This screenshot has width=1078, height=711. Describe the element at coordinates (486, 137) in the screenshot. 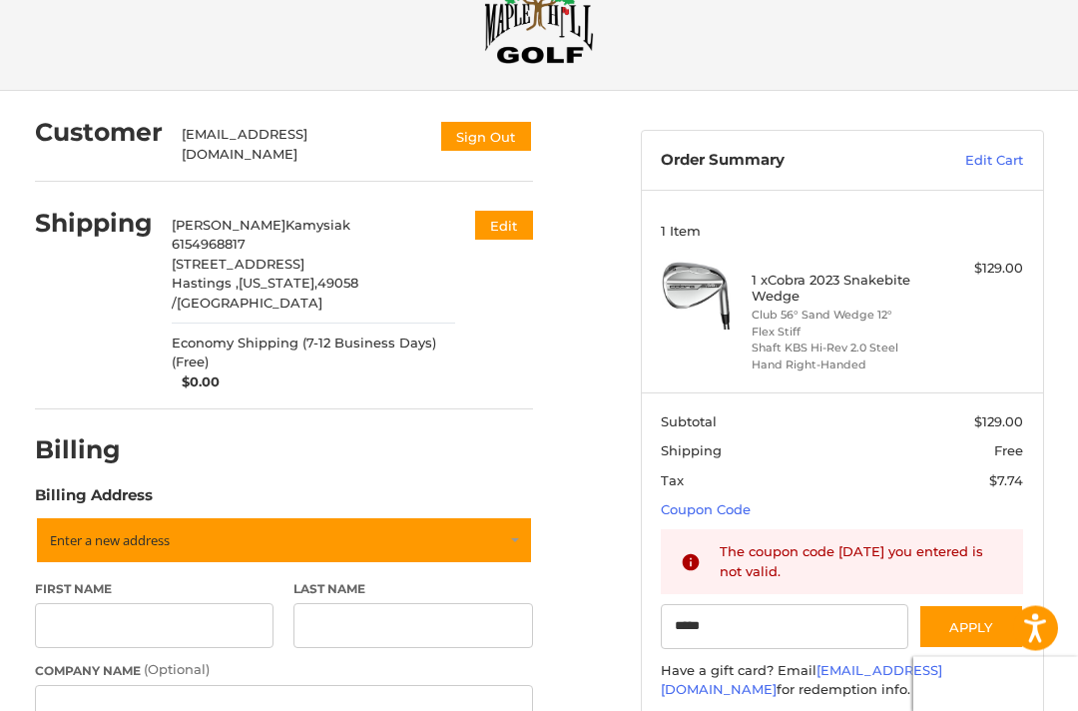

I see `button: Sign Out` at that location.